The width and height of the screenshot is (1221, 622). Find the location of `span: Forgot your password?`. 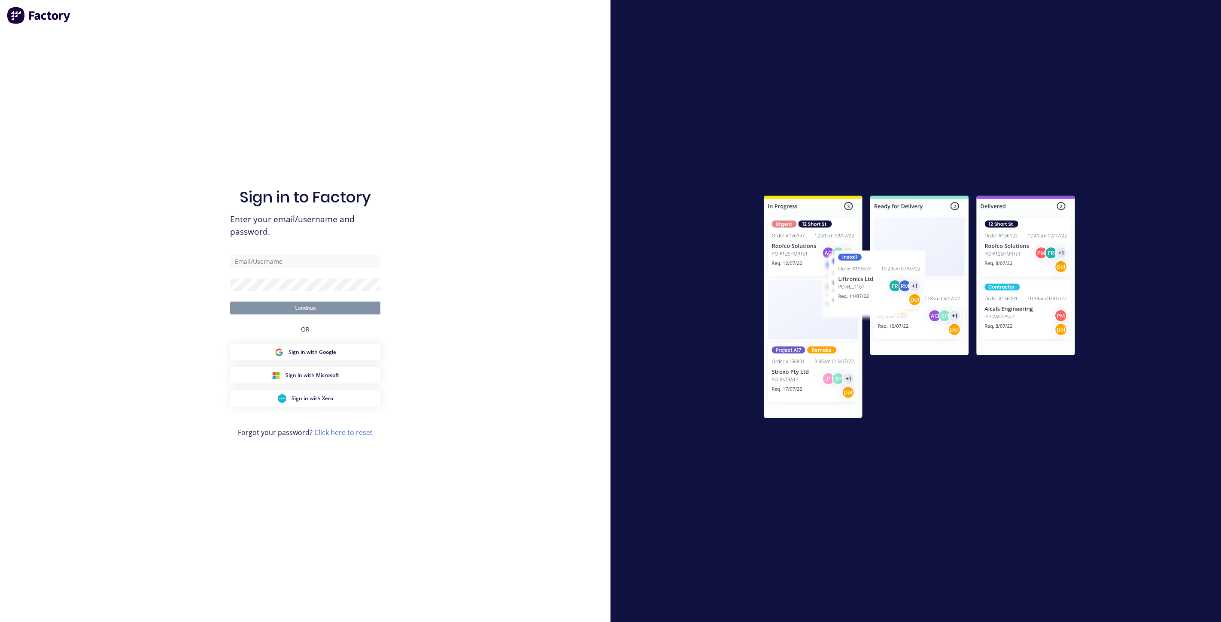

span: Forgot your password? is located at coordinates (305, 433).